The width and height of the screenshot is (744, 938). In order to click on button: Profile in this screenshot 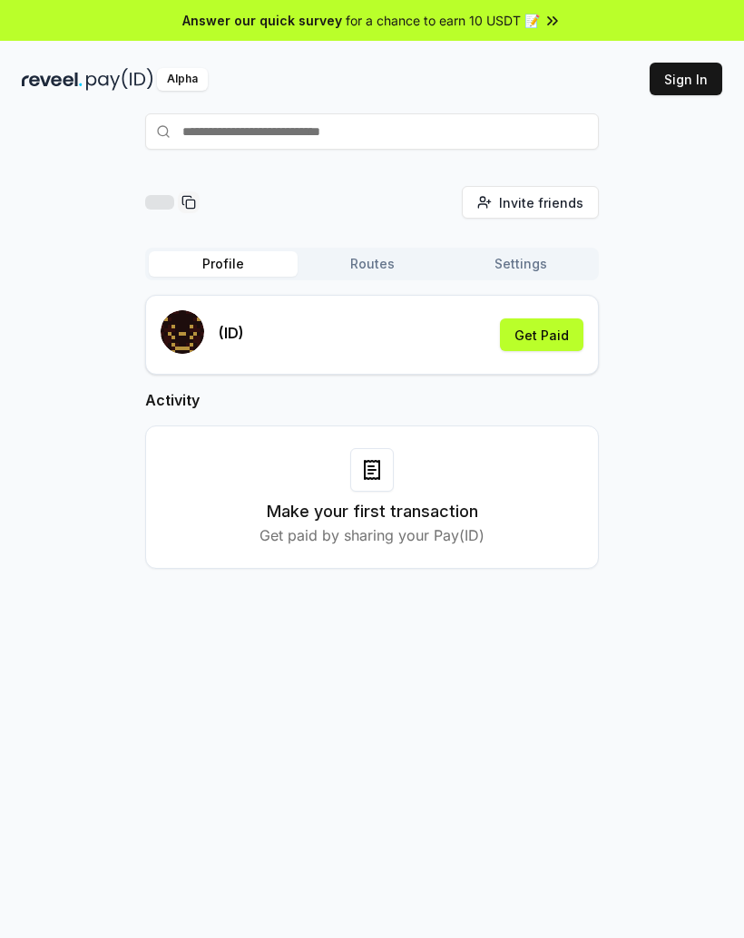, I will do `click(223, 264)`.